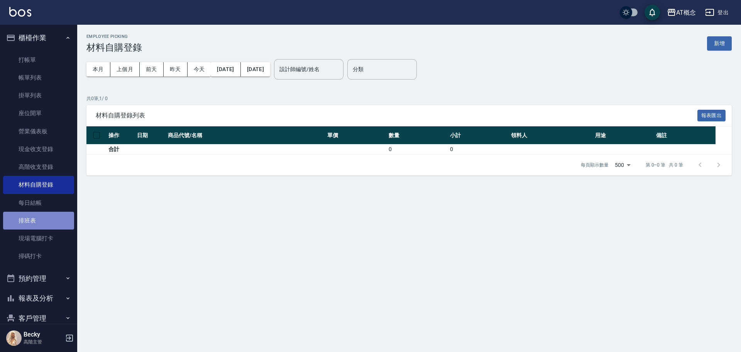  Describe the element at coordinates (98, 69) in the screenshot. I see `button: 本月` at that location.